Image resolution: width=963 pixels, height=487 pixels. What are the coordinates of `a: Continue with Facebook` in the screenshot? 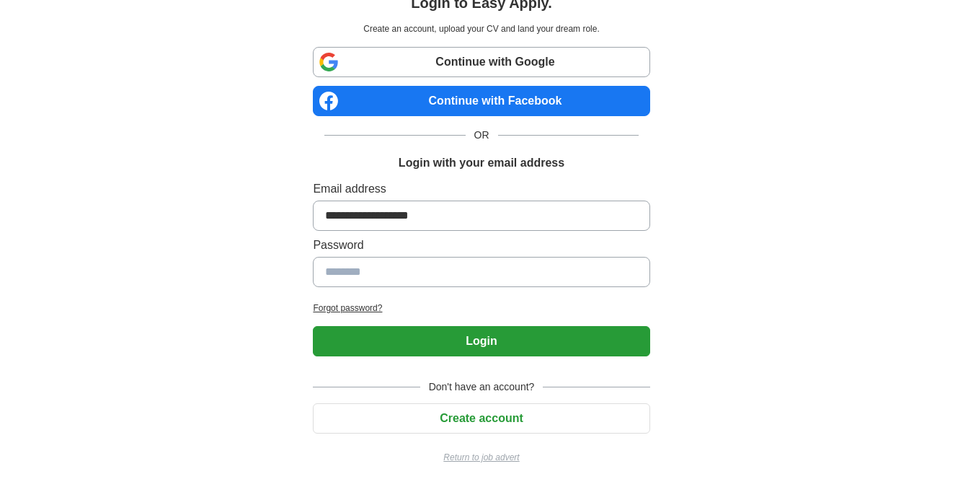 It's located at (481, 101).